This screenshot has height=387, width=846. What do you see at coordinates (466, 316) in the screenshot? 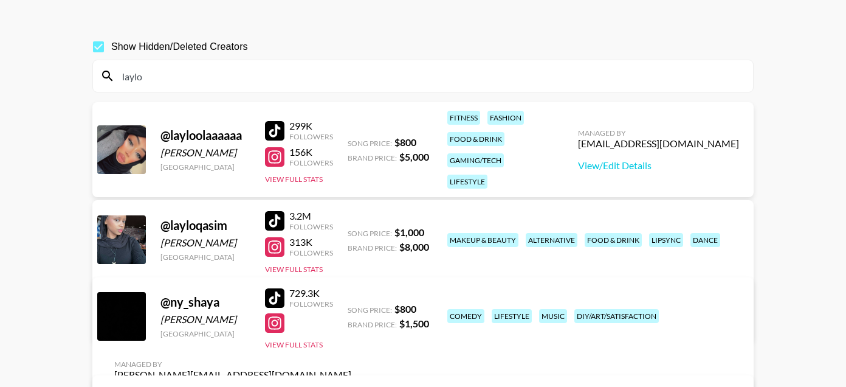
I see `div: comedy` at bounding box center [466, 316].